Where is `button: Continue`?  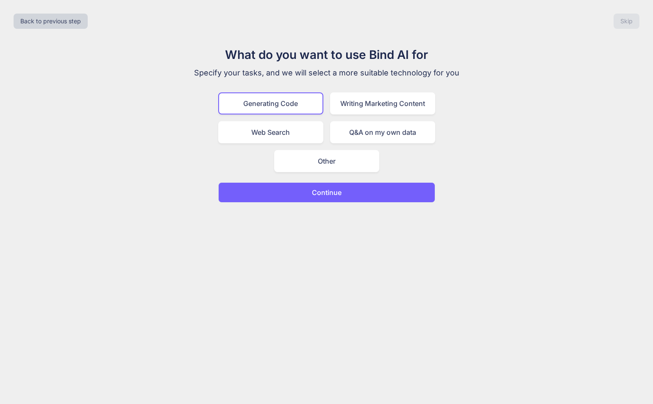
button: Continue is located at coordinates (327, 192).